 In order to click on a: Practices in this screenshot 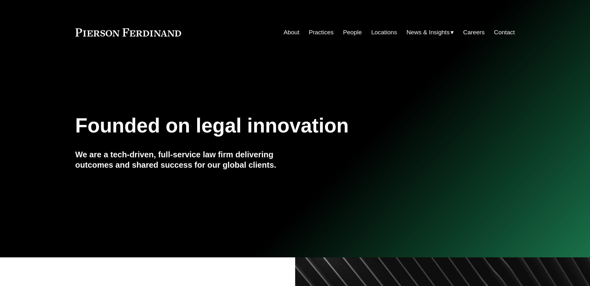, I will do `click(321, 32)`.